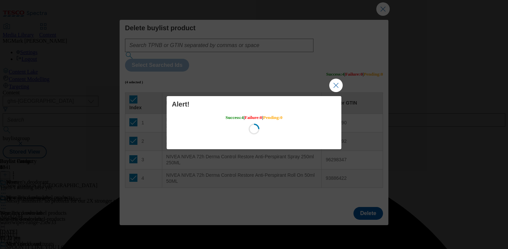 Image resolution: width=508 pixels, height=249 pixels. What do you see at coordinates (234, 117) in the screenshot?
I see `span: Success : 4` at bounding box center [234, 117].